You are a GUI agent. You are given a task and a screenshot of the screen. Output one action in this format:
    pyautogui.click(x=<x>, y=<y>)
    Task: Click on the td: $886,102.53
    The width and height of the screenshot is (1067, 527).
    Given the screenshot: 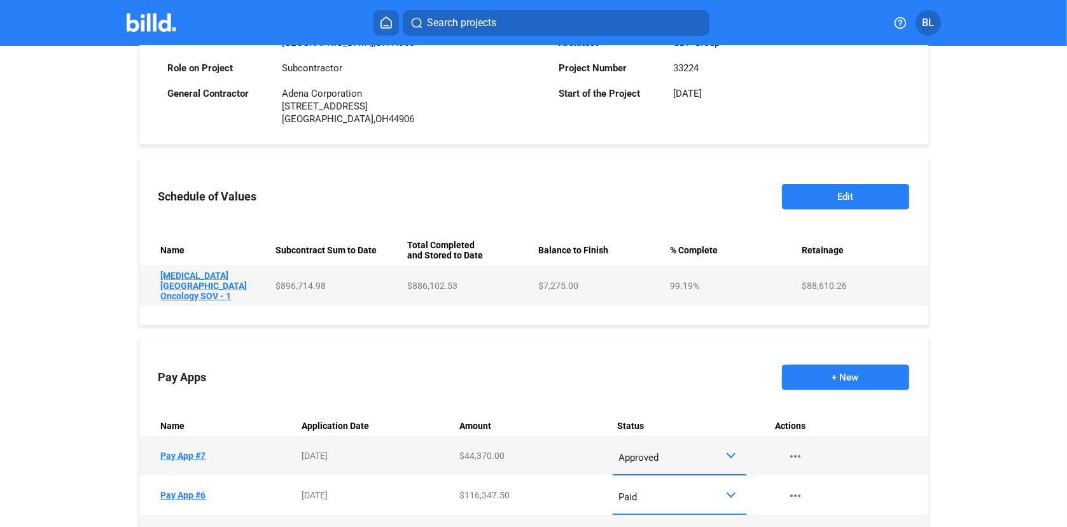 What is the action you would take?
    pyautogui.click(x=468, y=286)
    